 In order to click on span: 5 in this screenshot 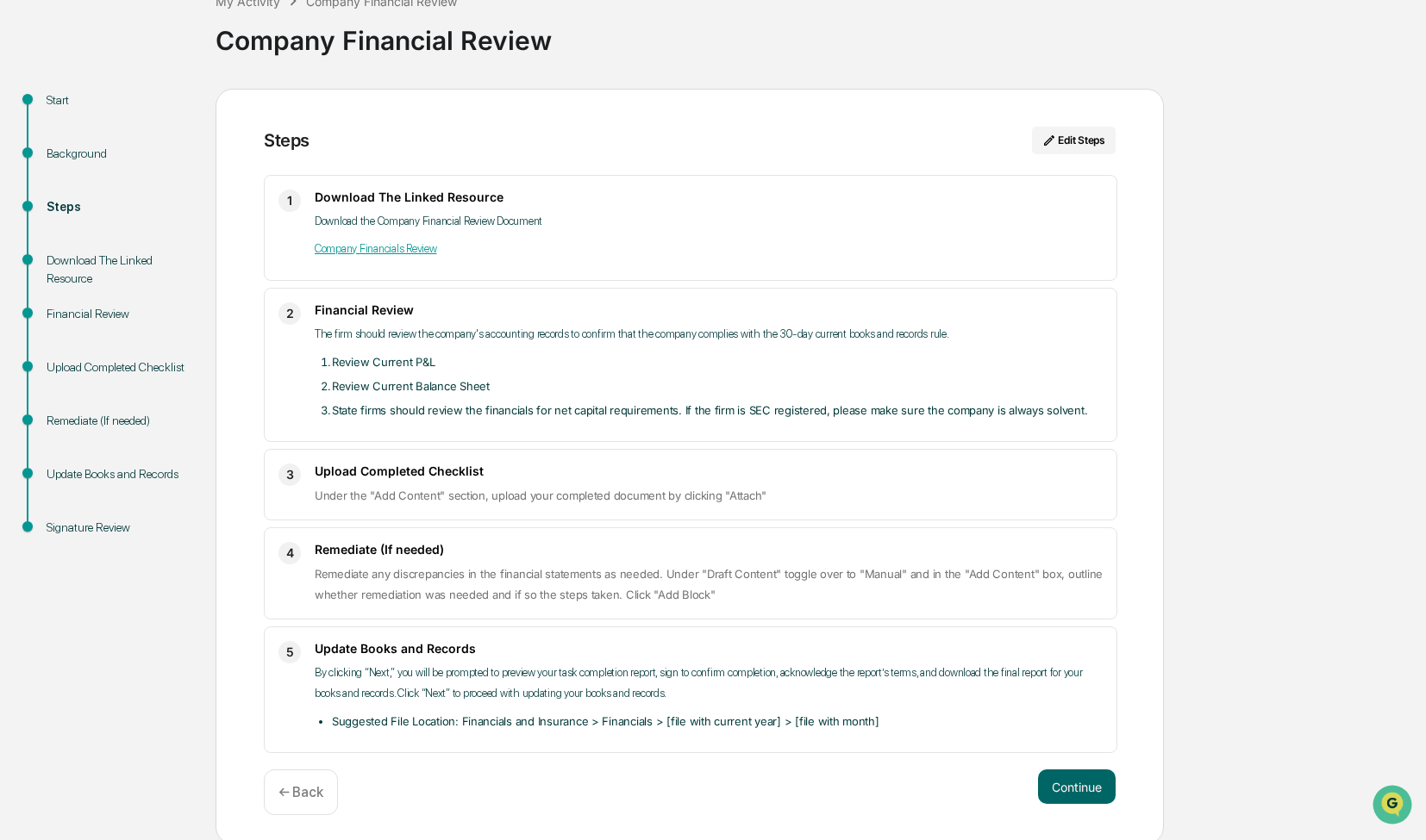, I will do `click(290, 653)`.